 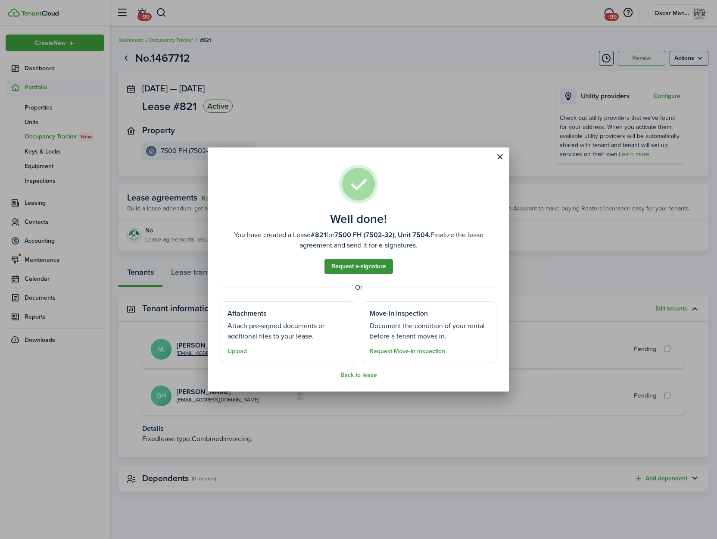 I want to click on well-done-section-title: Move-in Inspection, so click(x=399, y=313).